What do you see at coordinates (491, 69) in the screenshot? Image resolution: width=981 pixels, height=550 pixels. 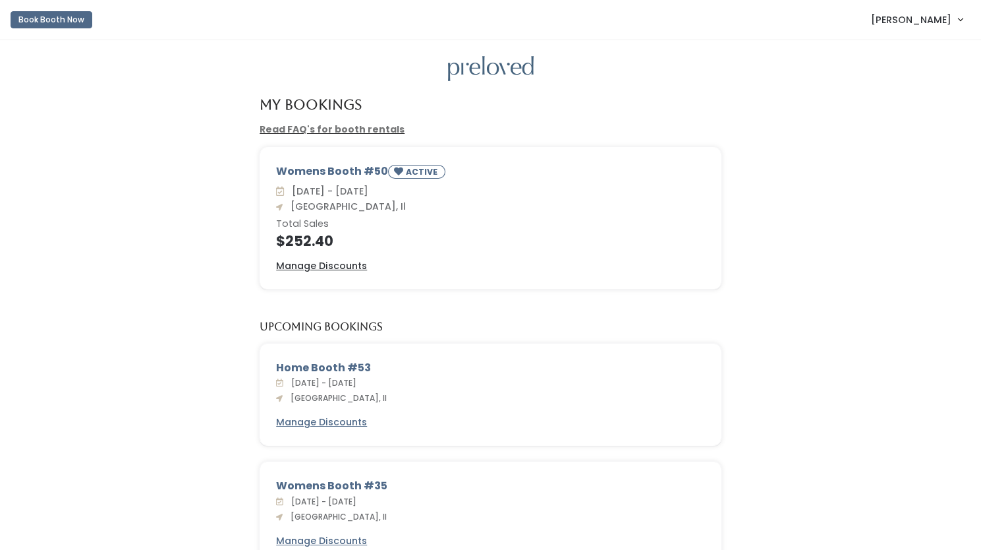 I see `img: preloved logo` at bounding box center [491, 69].